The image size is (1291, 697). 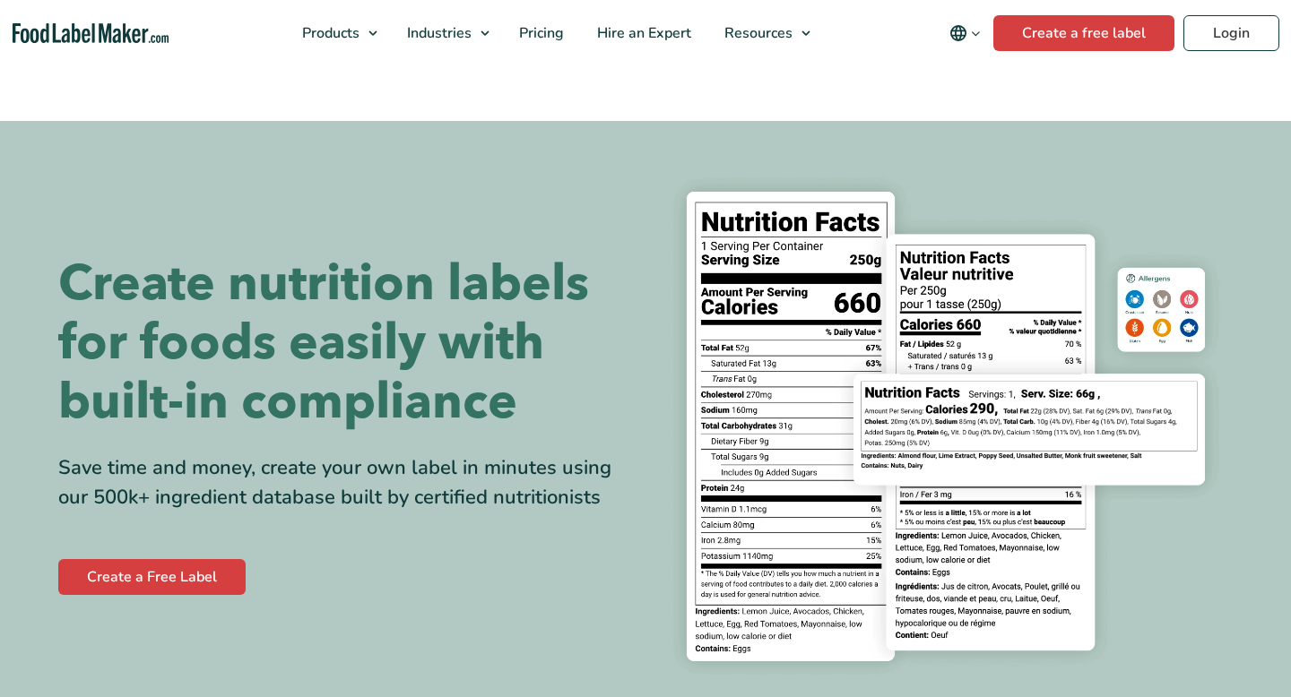 What do you see at coordinates (642, 33) in the screenshot?
I see `span: Hire an Expert` at bounding box center [642, 33].